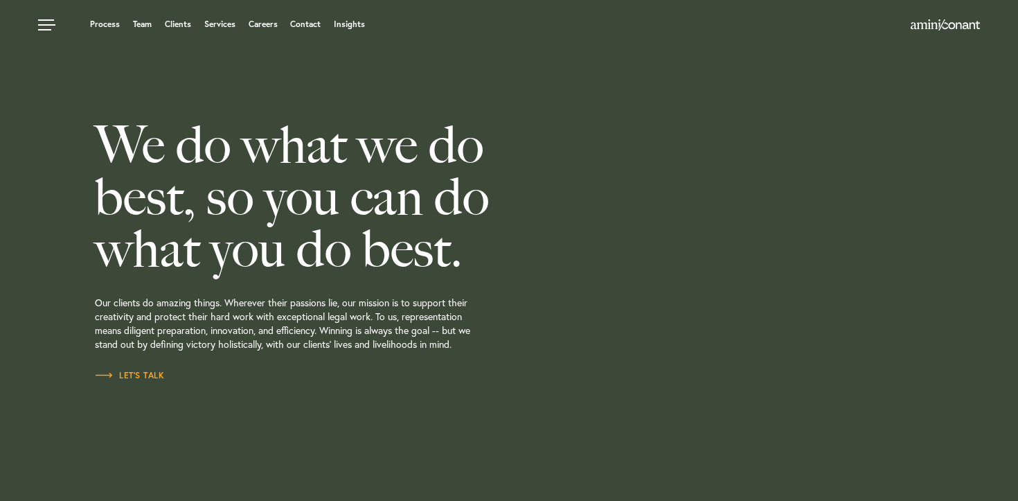 The image size is (1018, 501). What do you see at coordinates (130, 375) in the screenshot?
I see `span: Let’s Talk` at bounding box center [130, 375].